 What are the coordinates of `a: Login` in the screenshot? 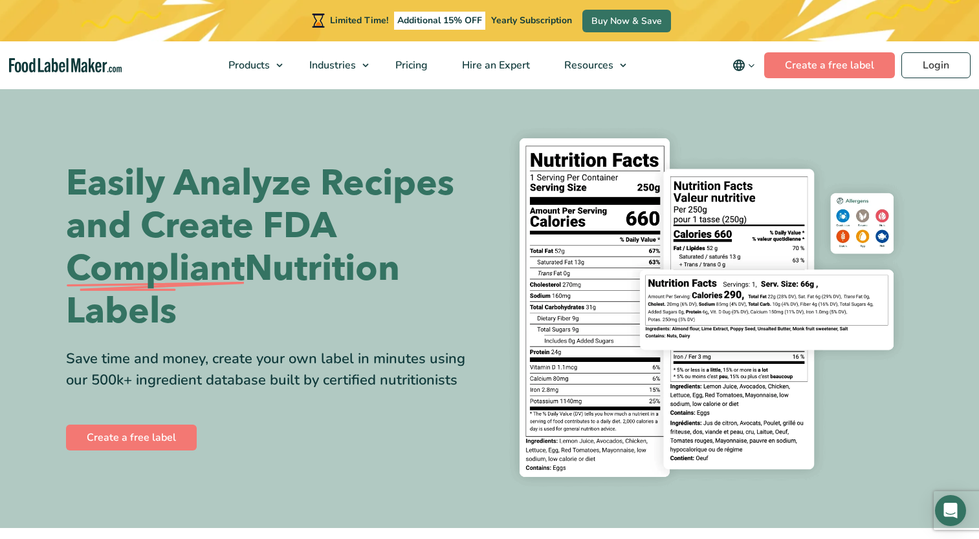 It's located at (935, 65).